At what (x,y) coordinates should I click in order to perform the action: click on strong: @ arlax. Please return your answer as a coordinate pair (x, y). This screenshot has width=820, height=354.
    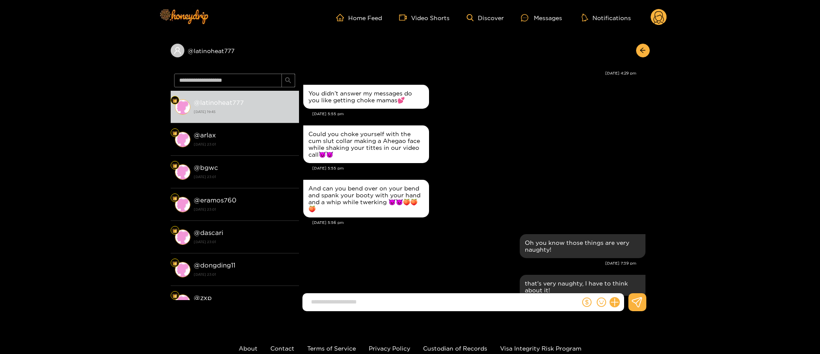
    Looking at the image, I should click on (205, 135).